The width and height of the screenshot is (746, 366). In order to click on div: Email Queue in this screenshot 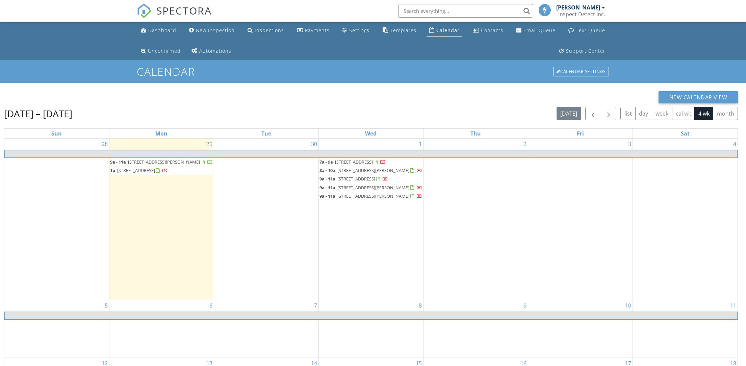, I will do `click(539, 30)`.